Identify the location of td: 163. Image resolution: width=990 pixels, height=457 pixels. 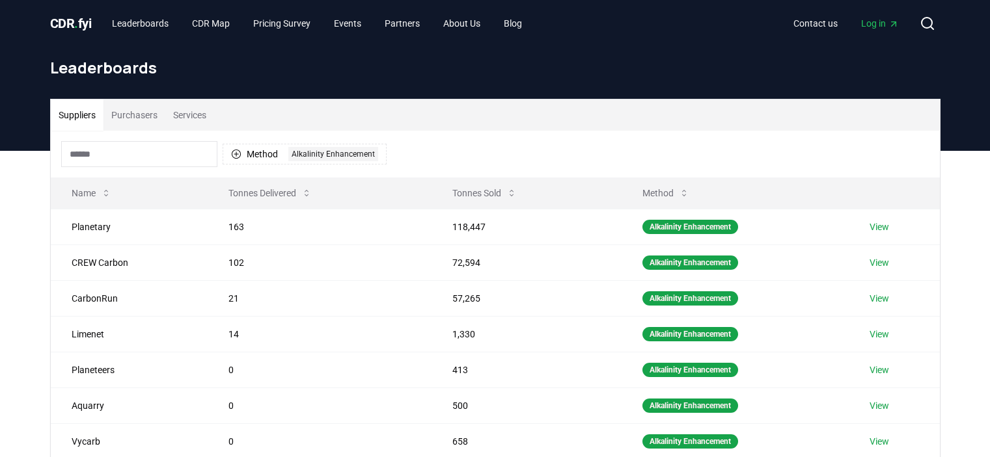
(319, 226).